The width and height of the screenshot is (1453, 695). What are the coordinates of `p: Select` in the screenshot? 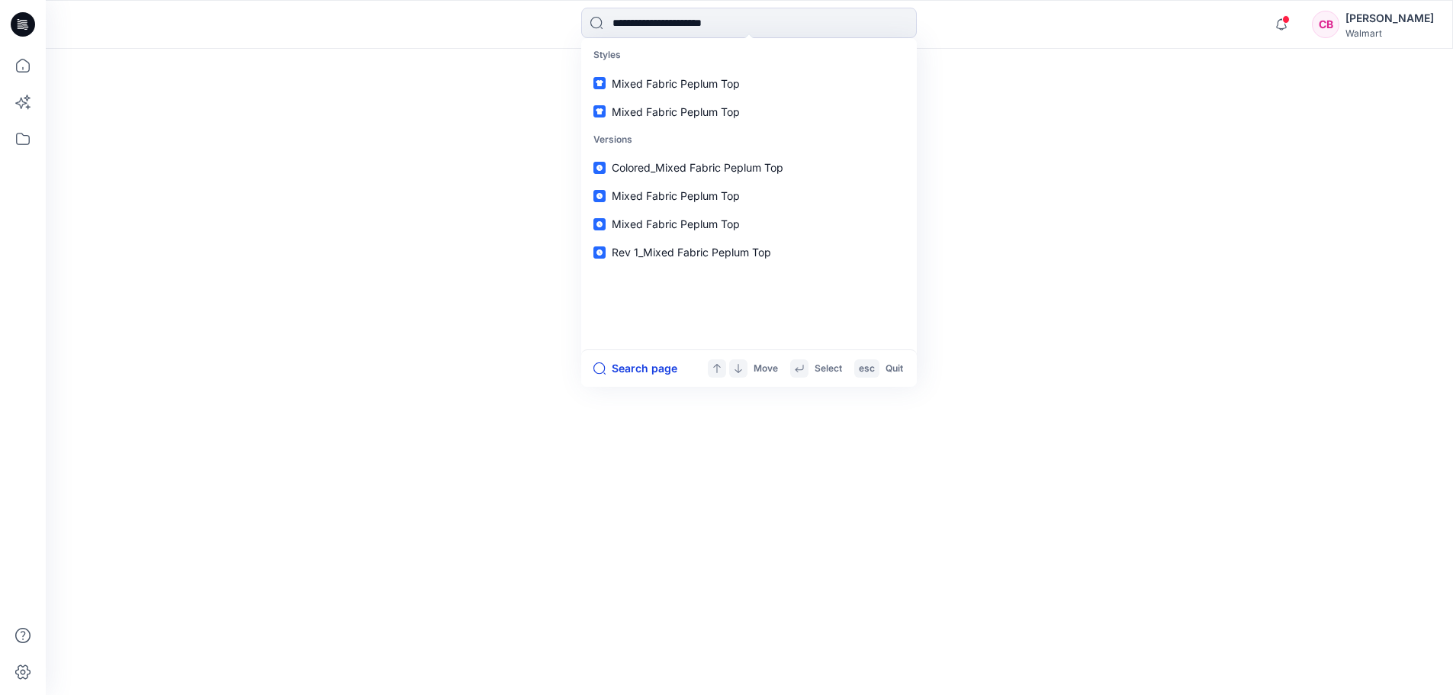 It's located at (829, 368).